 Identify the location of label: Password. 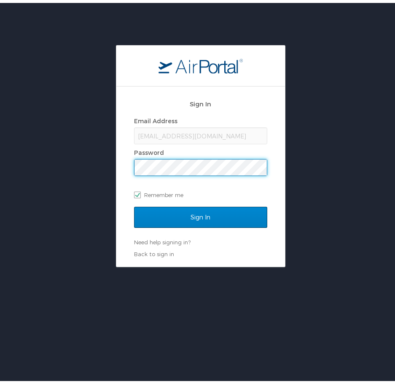
(149, 149).